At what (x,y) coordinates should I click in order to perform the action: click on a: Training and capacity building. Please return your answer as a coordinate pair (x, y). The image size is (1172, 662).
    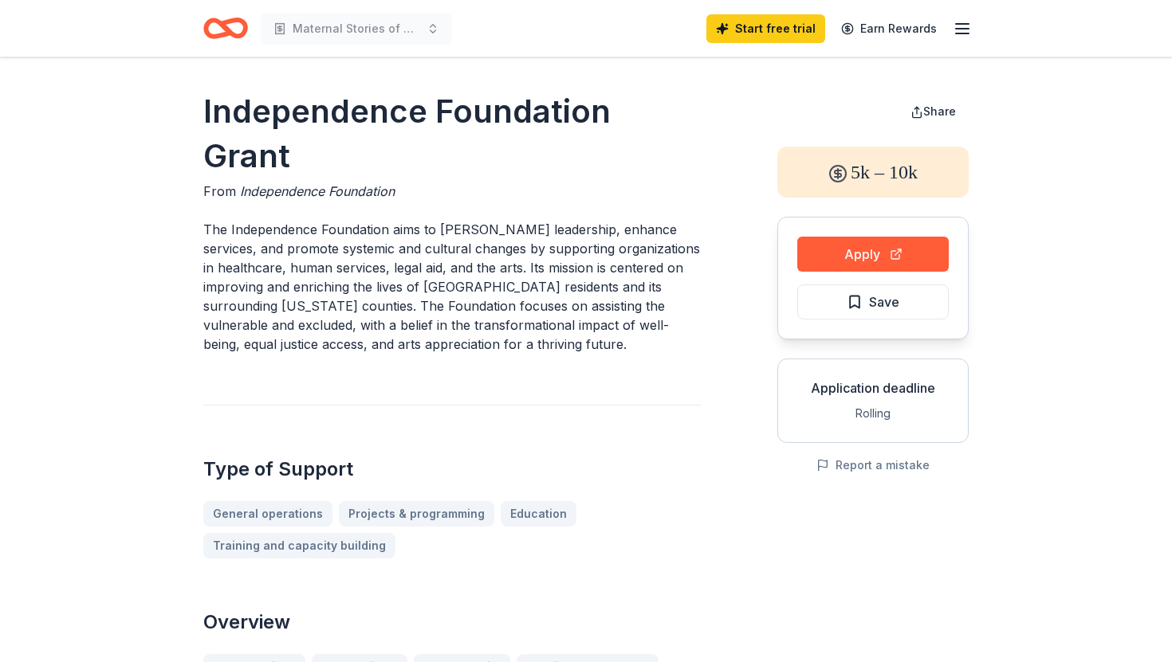
    Looking at the image, I should click on (299, 546).